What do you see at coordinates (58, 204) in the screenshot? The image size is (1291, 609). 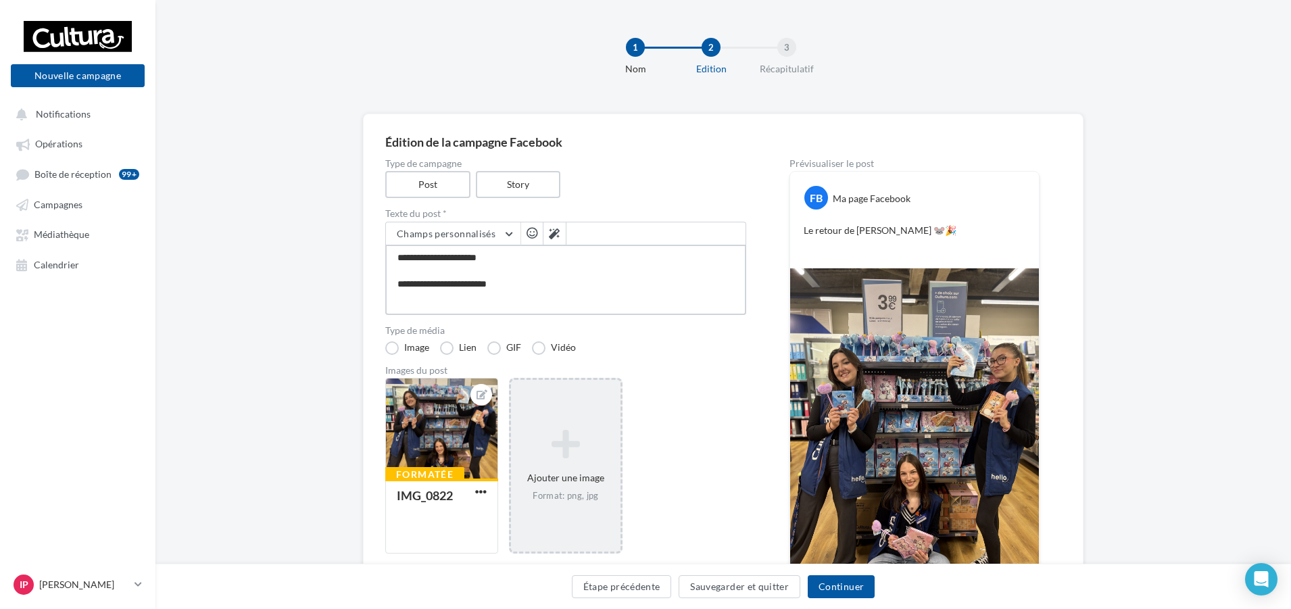 I see `span: Campagnes` at bounding box center [58, 204].